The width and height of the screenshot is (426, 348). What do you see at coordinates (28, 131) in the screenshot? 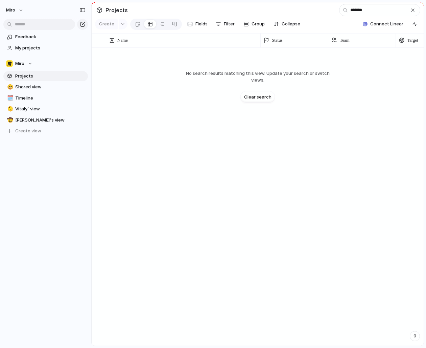
I see `span: Create view` at bounding box center [28, 131].